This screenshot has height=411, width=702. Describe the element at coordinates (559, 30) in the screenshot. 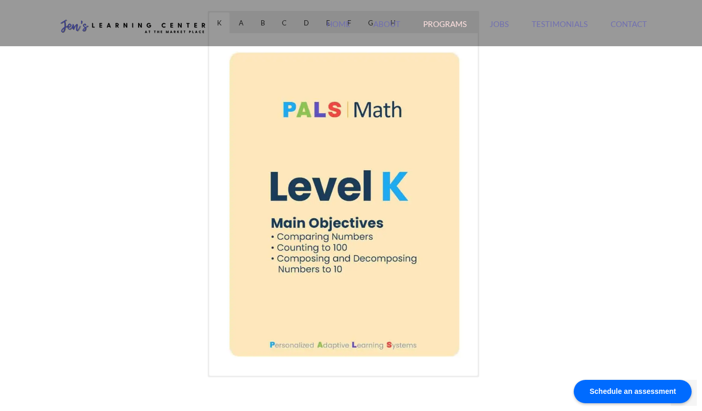

I see `a: Testimonials` at that location.